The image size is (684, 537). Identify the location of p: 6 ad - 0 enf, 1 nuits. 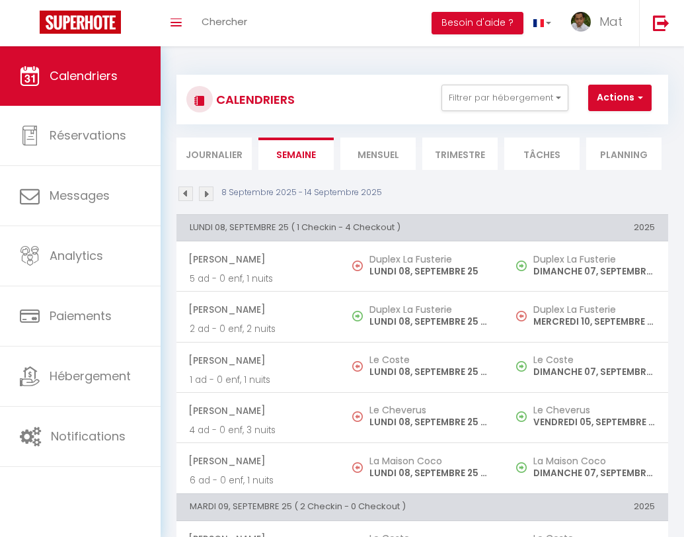
(259, 480).